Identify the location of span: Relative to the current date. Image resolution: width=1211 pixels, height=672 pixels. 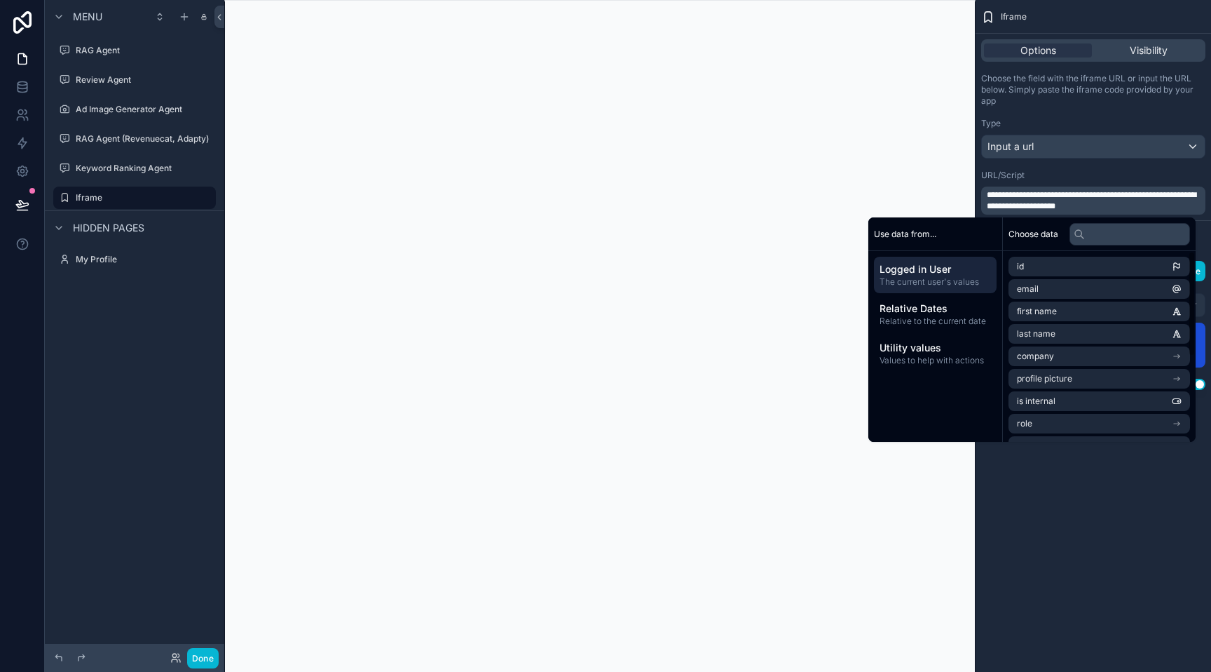
(935, 321).